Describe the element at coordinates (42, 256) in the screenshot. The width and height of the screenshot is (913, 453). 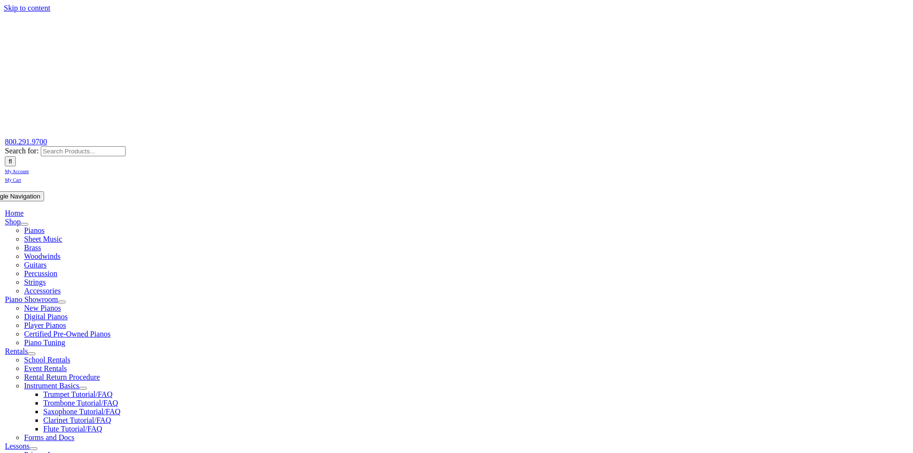
I see `a: Woodwinds` at that location.